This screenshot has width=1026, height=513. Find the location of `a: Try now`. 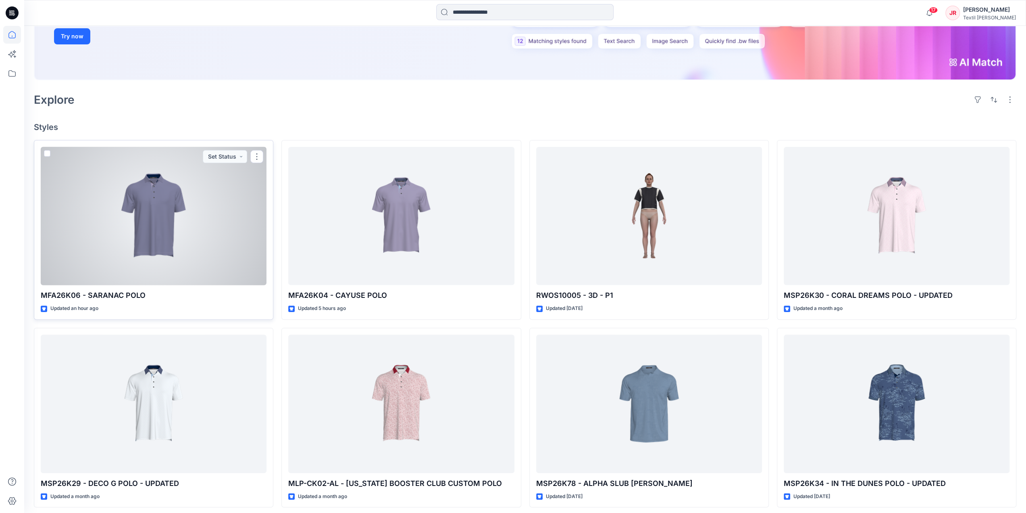

a: Try now is located at coordinates (72, 36).